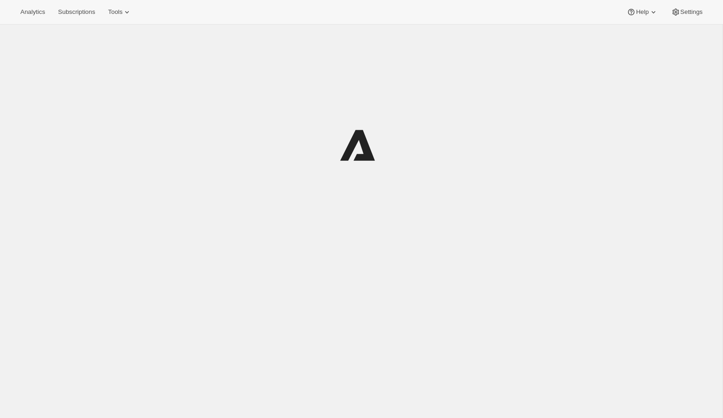  I want to click on button: Settings, so click(687, 12).